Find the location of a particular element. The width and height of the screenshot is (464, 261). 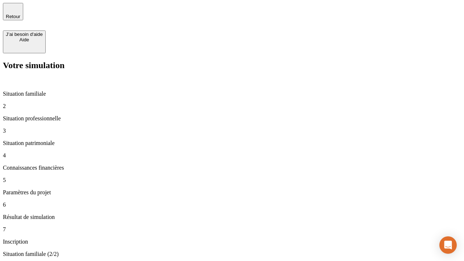

p: 5 is located at coordinates (232, 180).